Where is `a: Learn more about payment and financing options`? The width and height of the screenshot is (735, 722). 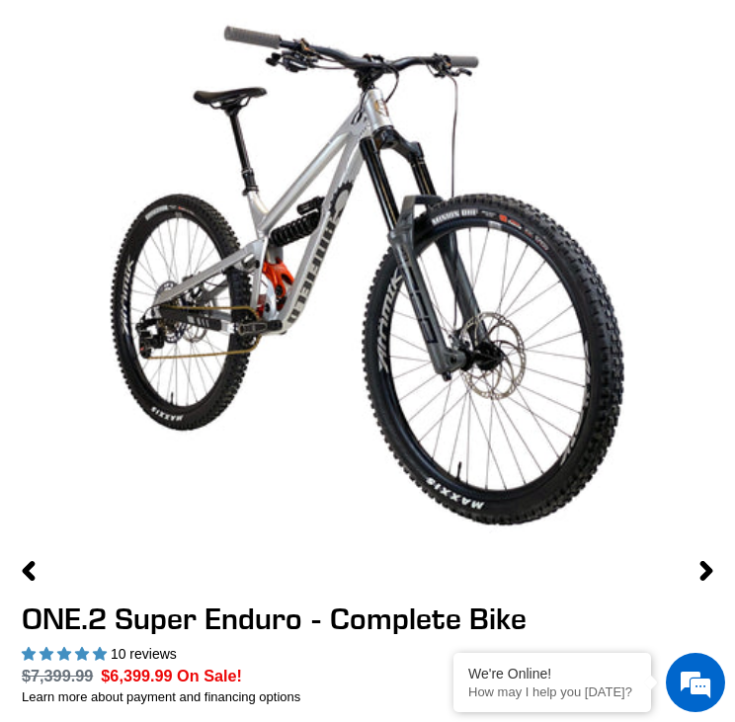 a: Learn more about payment and financing options is located at coordinates (161, 697).